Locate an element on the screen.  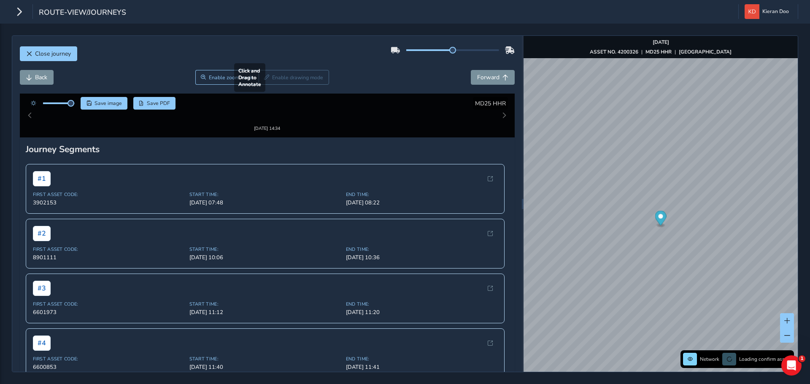
span: route-view/journeys is located at coordinates (82, 13).